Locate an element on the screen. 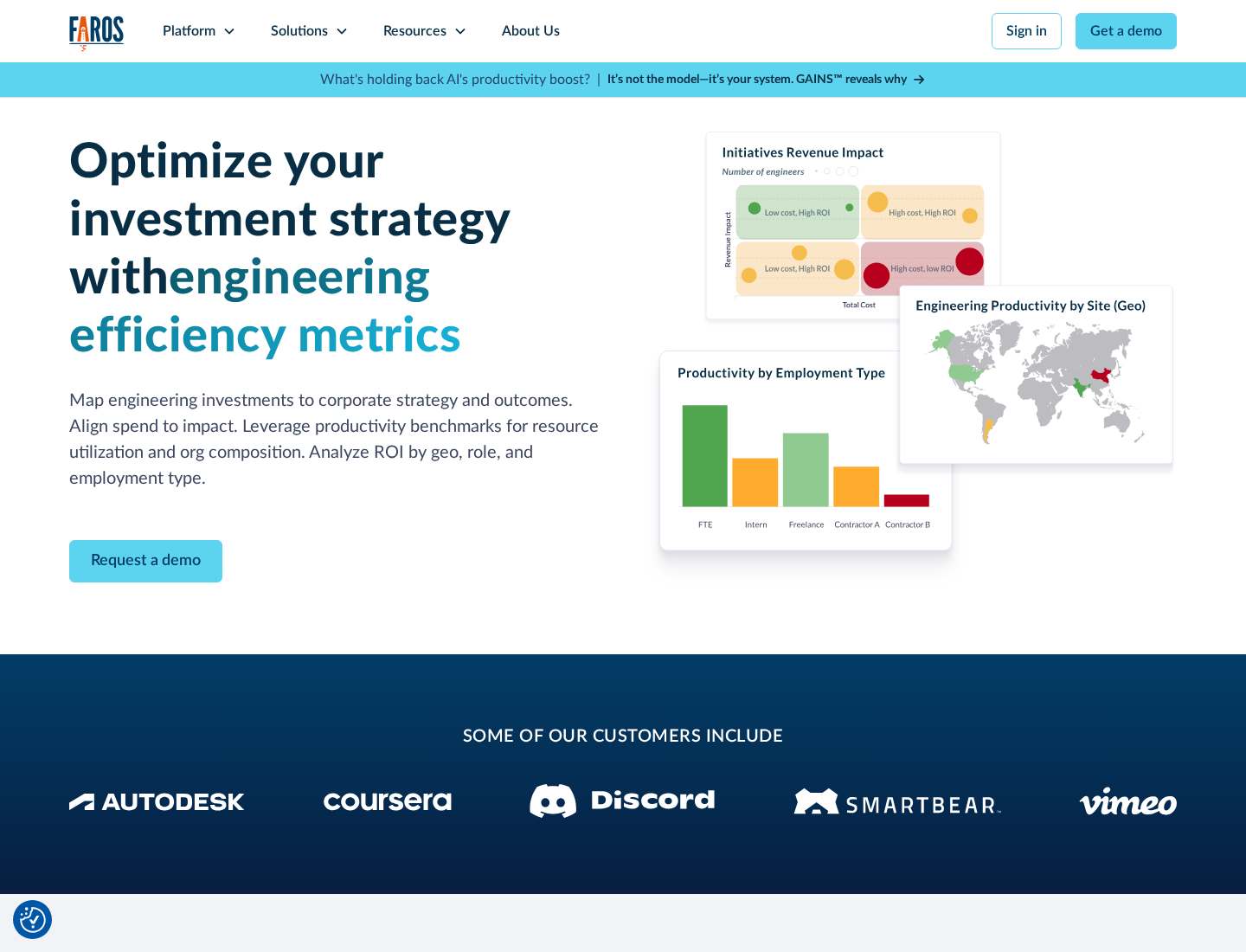 The image size is (1246, 952). a: home is located at coordinates (97, 33).